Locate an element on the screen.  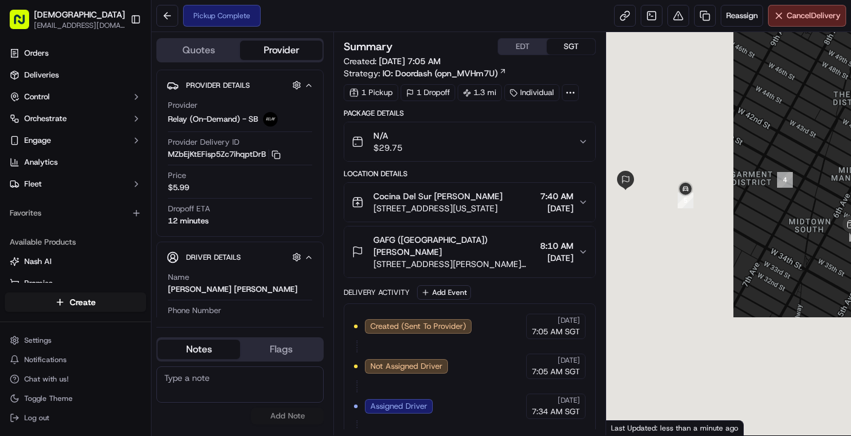
button: Chat with us! is located at coordinates (75, 379).